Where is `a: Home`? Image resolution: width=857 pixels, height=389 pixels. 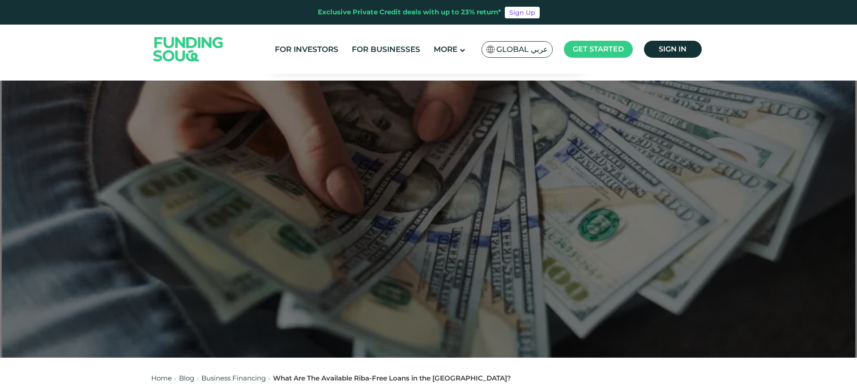 a: Home is located at coordinates (162, 378).